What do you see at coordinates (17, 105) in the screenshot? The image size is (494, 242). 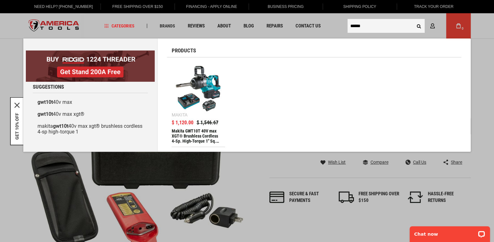 I see `button: Close` at bounding box center [17, 105].